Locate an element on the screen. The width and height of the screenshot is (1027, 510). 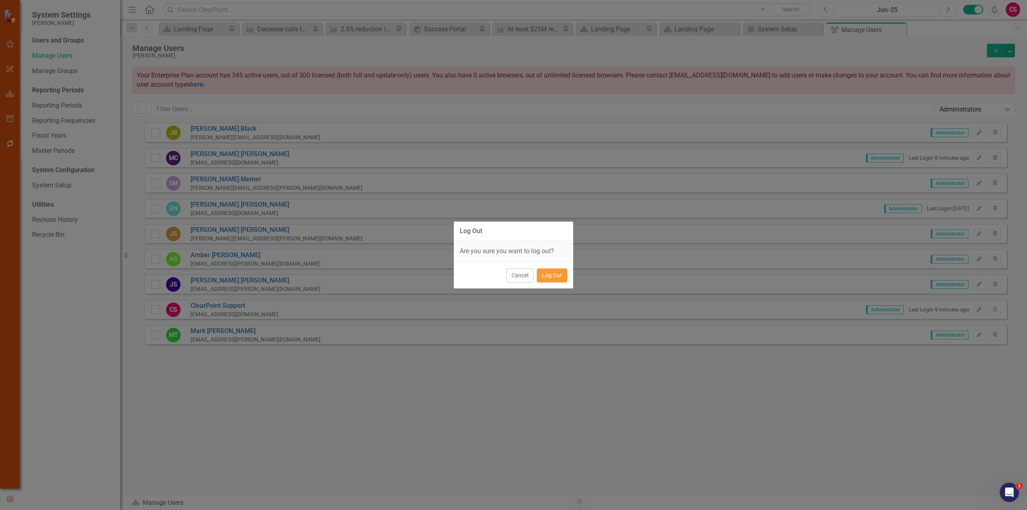
button: Cancel is located at coordinates (520, 275).